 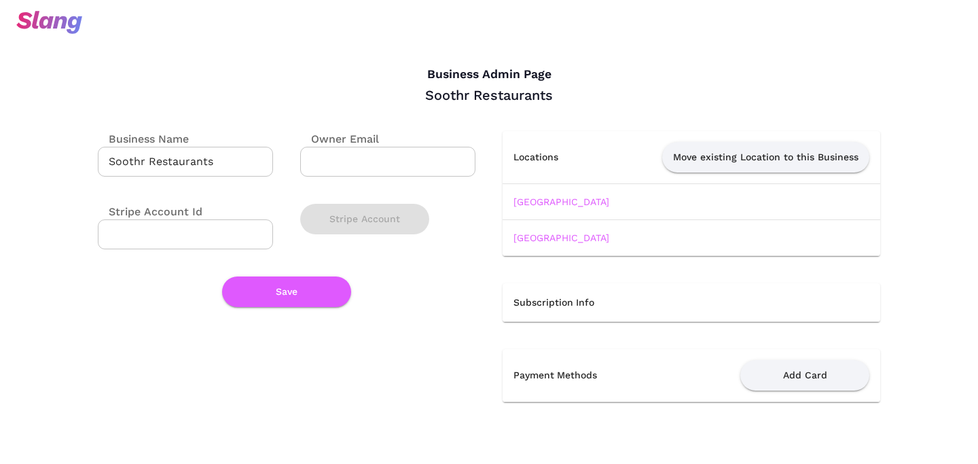 What do you see at coordinates (489, 95) in the screenshot?
I see `div: Soothr Restaurants` at bounding box center [489, 95].